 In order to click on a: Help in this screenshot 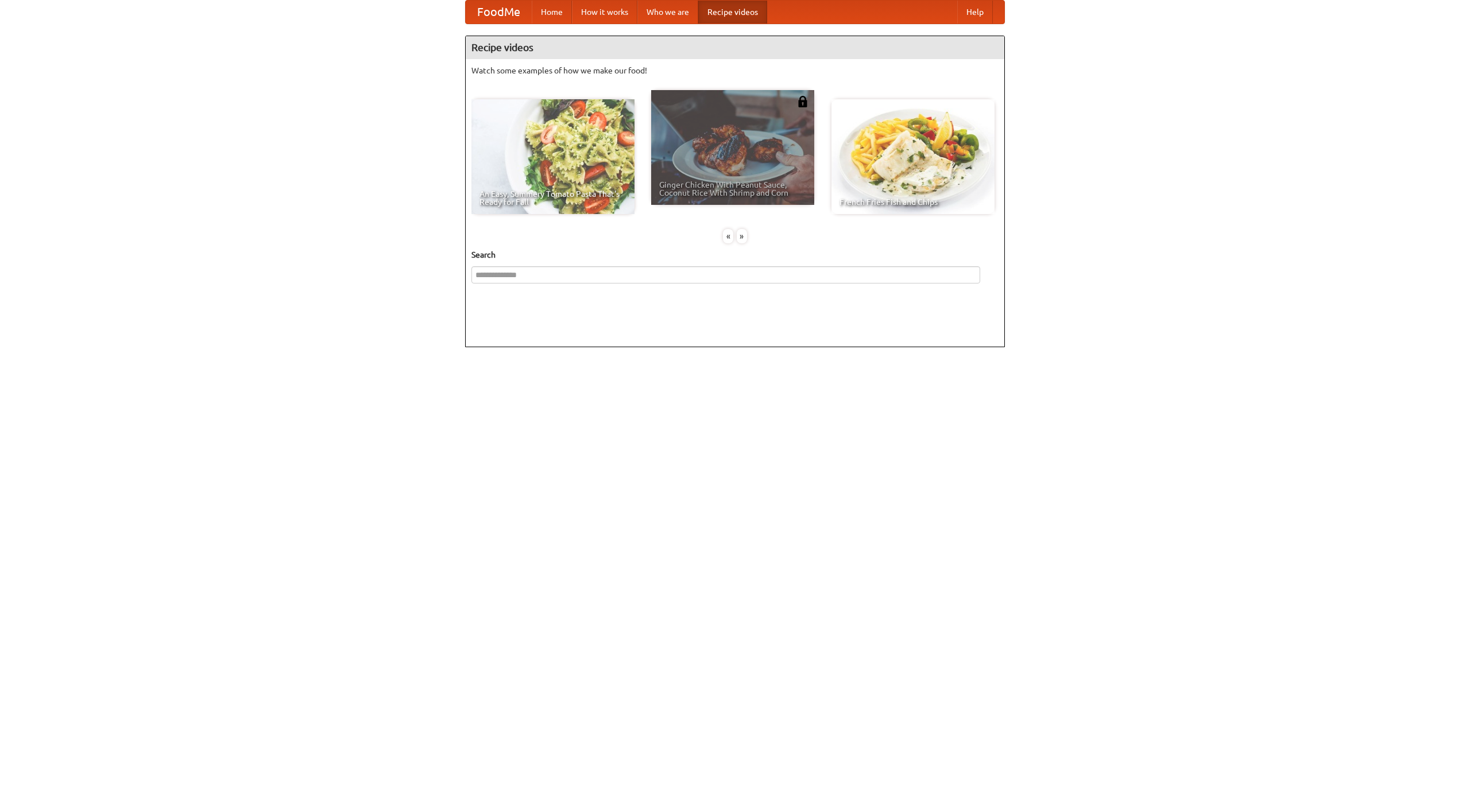, I will do `click(975, 12)`.